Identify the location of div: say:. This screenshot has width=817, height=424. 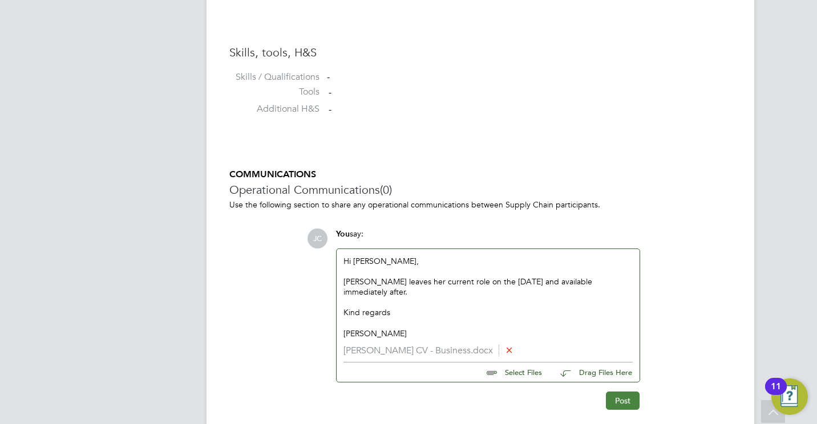
(488, 238).